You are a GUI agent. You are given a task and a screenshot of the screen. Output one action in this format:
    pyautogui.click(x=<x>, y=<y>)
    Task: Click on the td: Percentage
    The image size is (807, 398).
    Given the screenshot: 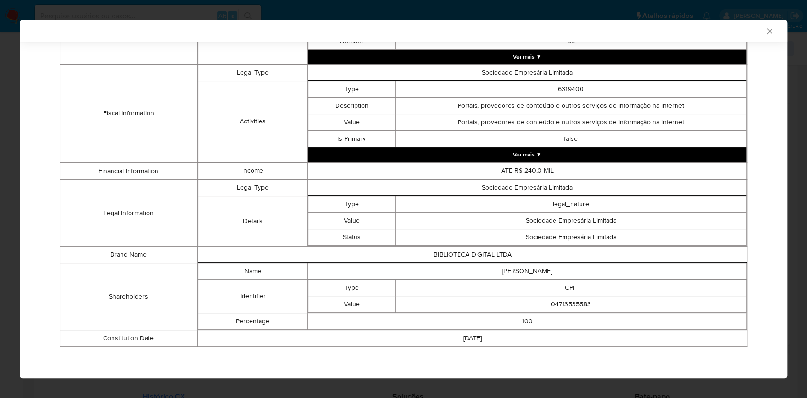 What is the action you would take?
    pyautogui.click(x=252, y=321)
    